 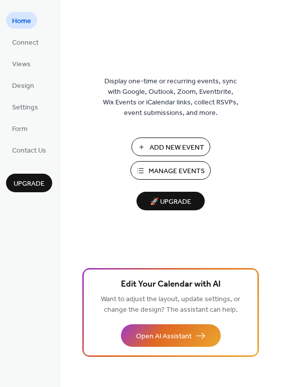 I want to click on button: 🚀 Upgrade, so click(x=171, y=201).